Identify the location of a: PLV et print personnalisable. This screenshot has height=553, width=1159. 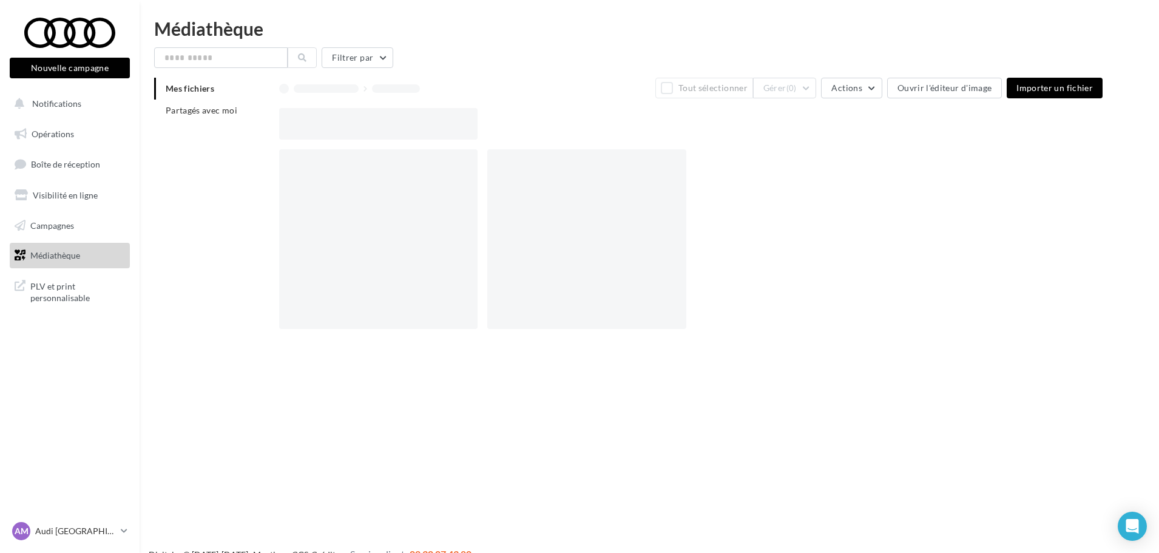
(70, 291).